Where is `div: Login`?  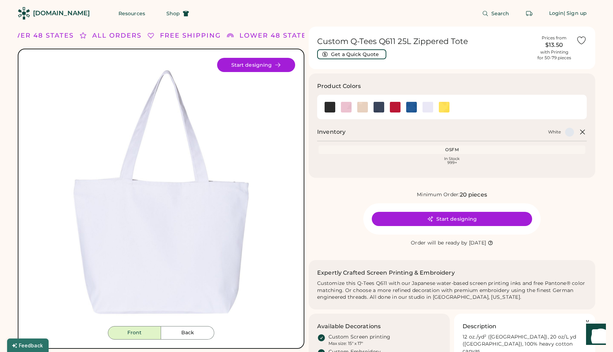
div: Login is located at coordinates (557, 13).